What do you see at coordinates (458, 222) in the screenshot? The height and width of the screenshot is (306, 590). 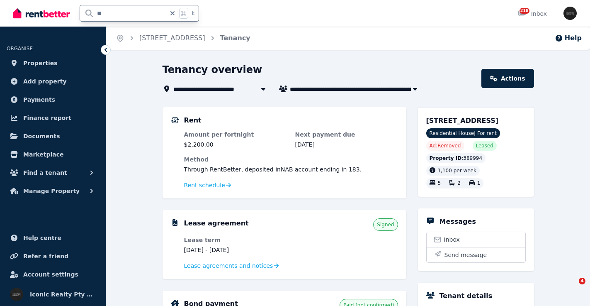 I see `h5: Messages` at bounding box center [458, 222].